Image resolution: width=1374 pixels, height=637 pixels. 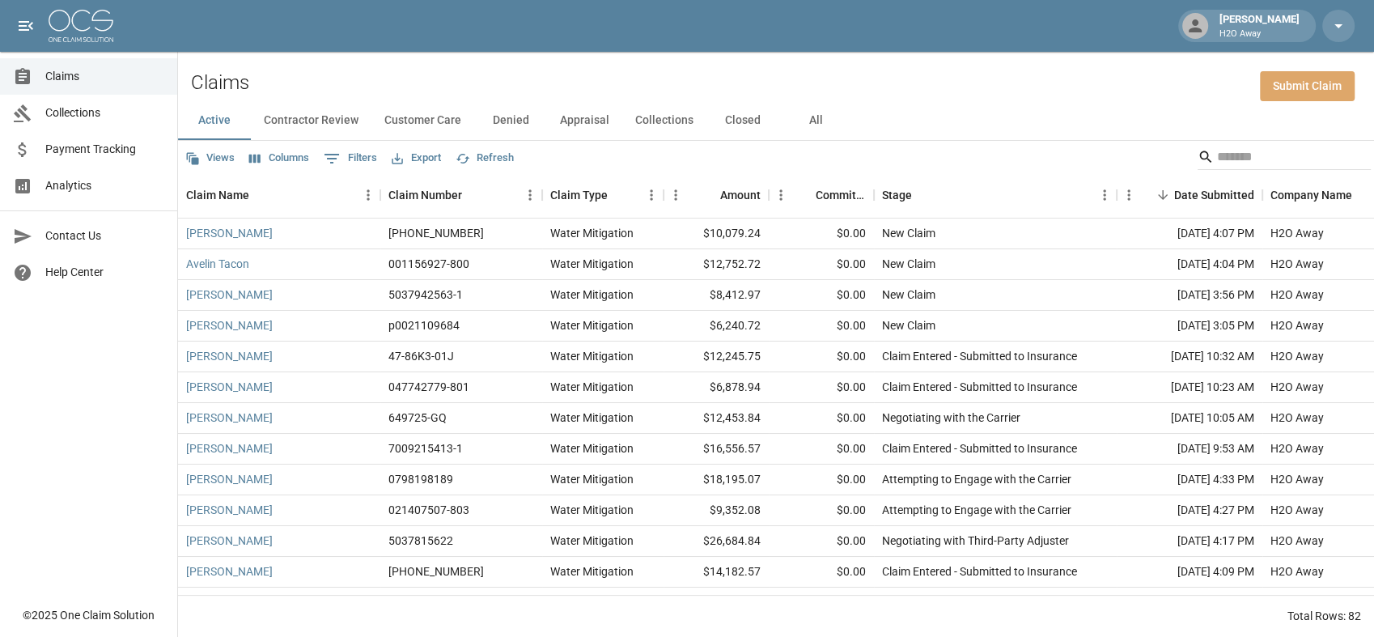 What do you see at coordinates (1307, 86) in the screenshot?
I see `a: Submit Claim` at bounding box center [1307, 86].